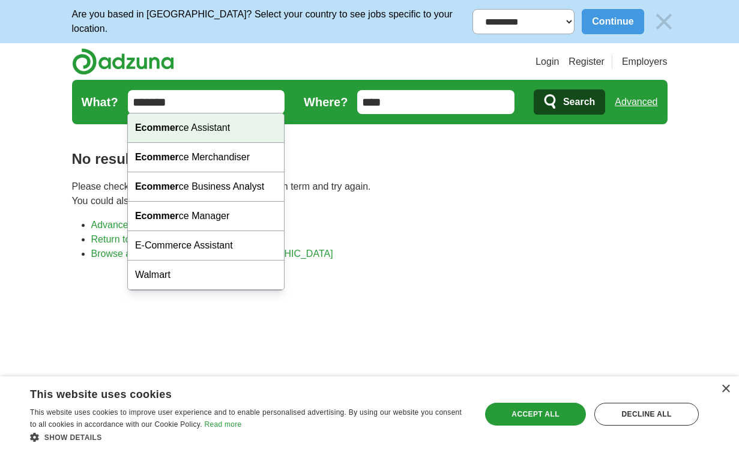  Describe the element at coordinates (234, 393) in the screenshot. I see `div: This website uses cookies` at that location.